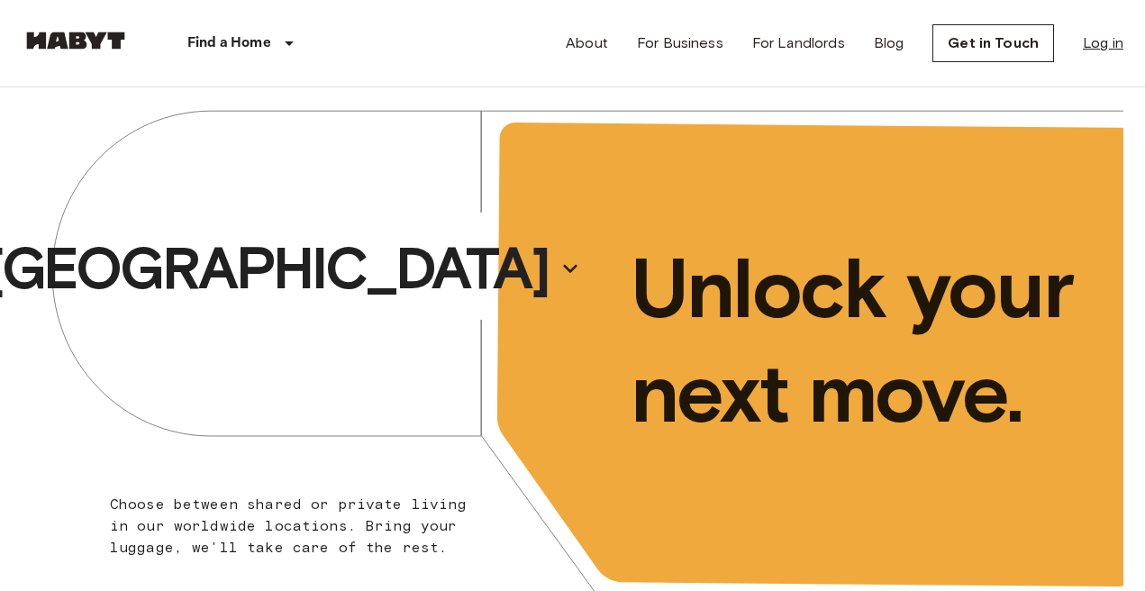 The width and height of the screenshot is (1145, 591). I want to click on p: Choose between shared or private living in our worldwide locations. Bring your luggage, we'll tak..., so click(292, 526).